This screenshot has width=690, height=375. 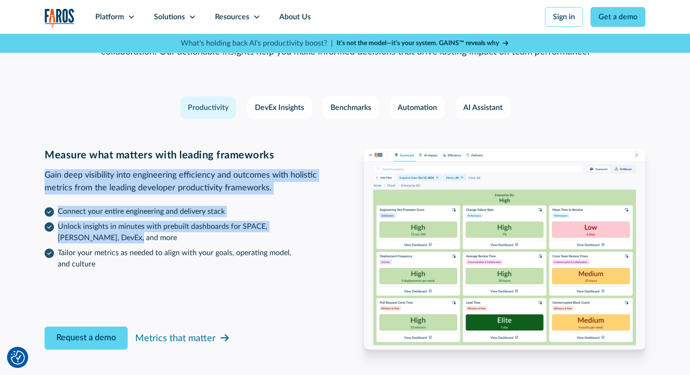 I want to click on h3: Measure what matters with leading frameworks, so click(x=185, y=155).